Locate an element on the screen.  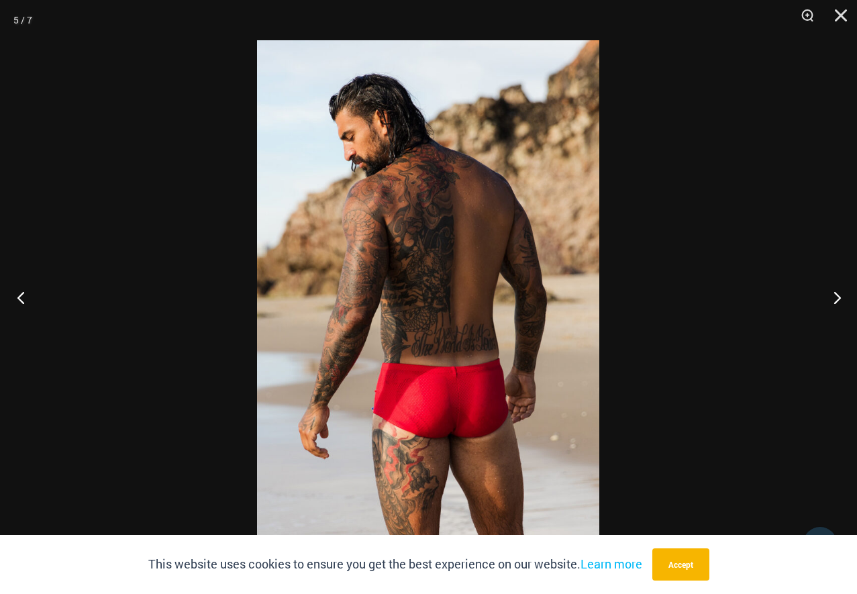
div: 5 / 7 is located at coordinates (23, 20).